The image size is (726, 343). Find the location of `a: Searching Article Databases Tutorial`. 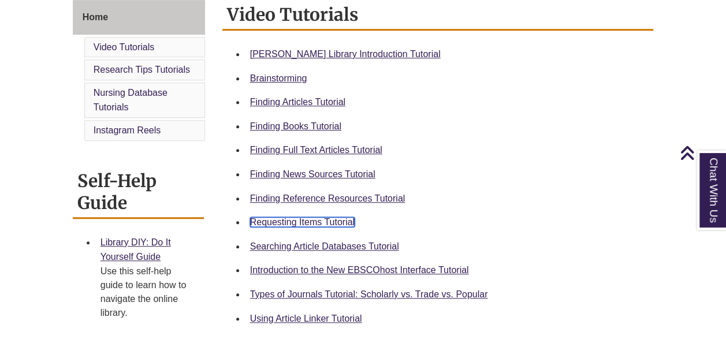

a: Searching Article Databases Tutorial is located at coordinates (325, 246).